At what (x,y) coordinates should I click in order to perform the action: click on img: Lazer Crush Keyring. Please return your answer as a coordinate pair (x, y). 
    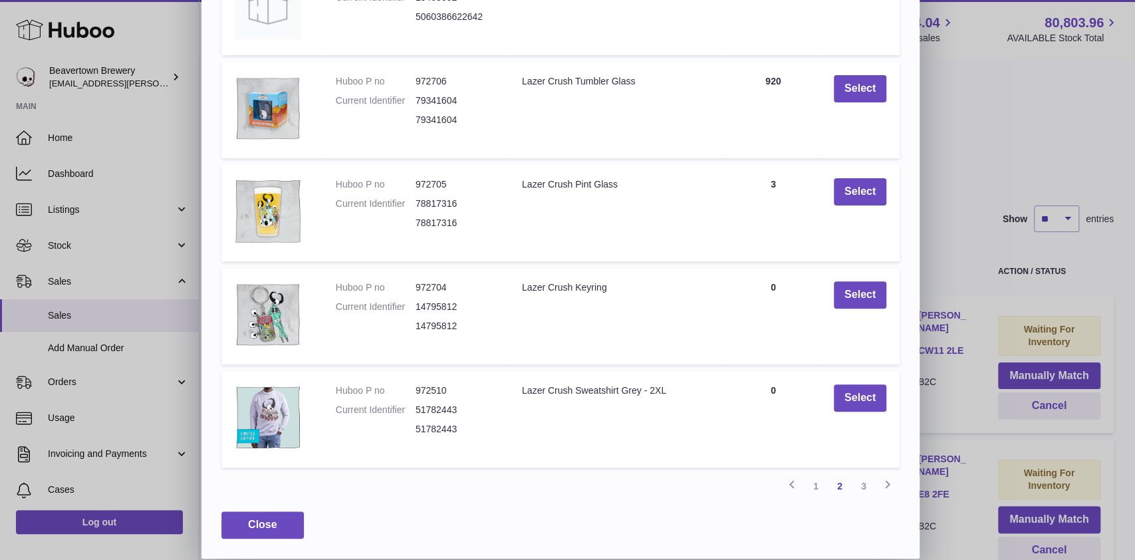
    Looking at the image, I should click on (268, 315).